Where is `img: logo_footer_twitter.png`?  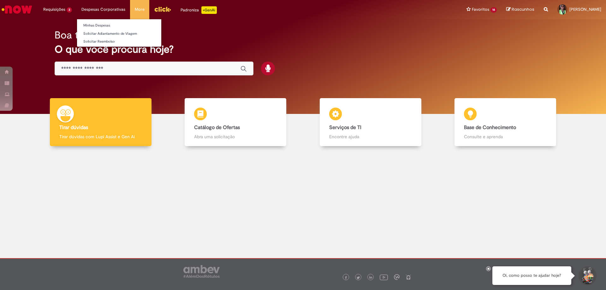 img: logo_footer_twitter.png is located at coordinates (358, 278).